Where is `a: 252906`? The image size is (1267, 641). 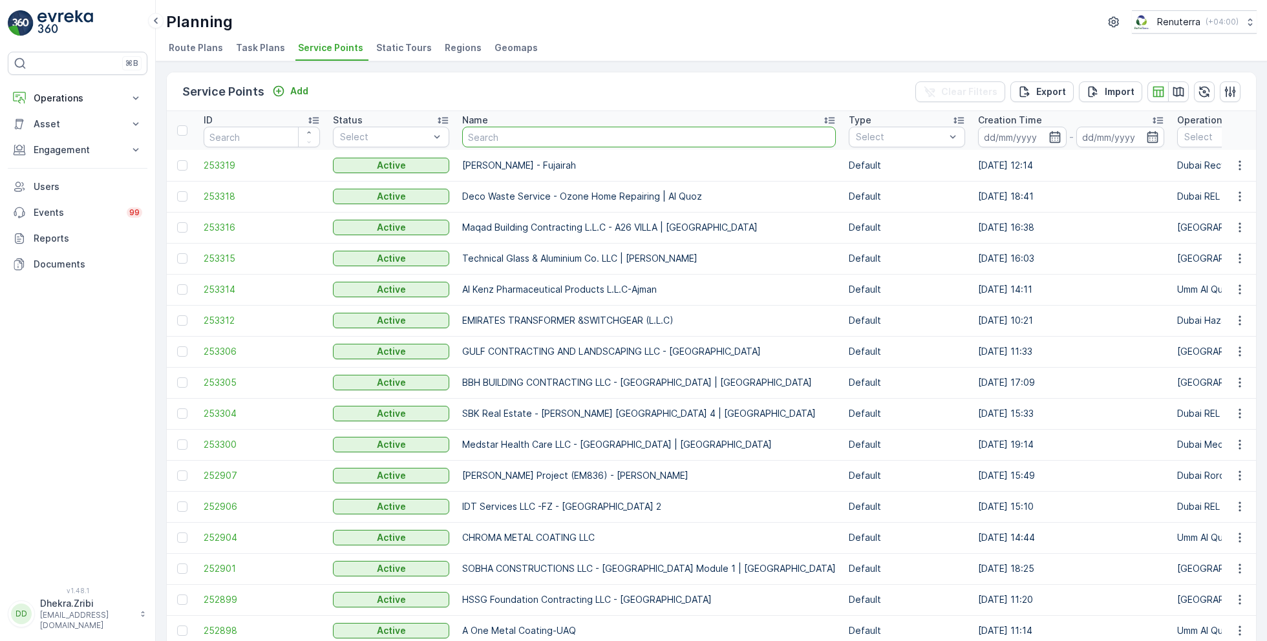
a: 252906 is located at coordinates (262, 507).